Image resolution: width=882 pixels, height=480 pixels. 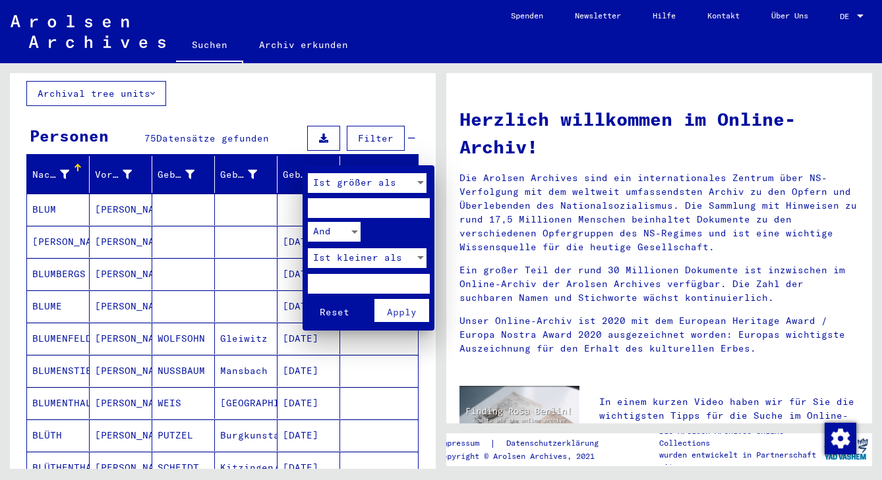 I want to click on button: Reset, so click(x=335, y=310).